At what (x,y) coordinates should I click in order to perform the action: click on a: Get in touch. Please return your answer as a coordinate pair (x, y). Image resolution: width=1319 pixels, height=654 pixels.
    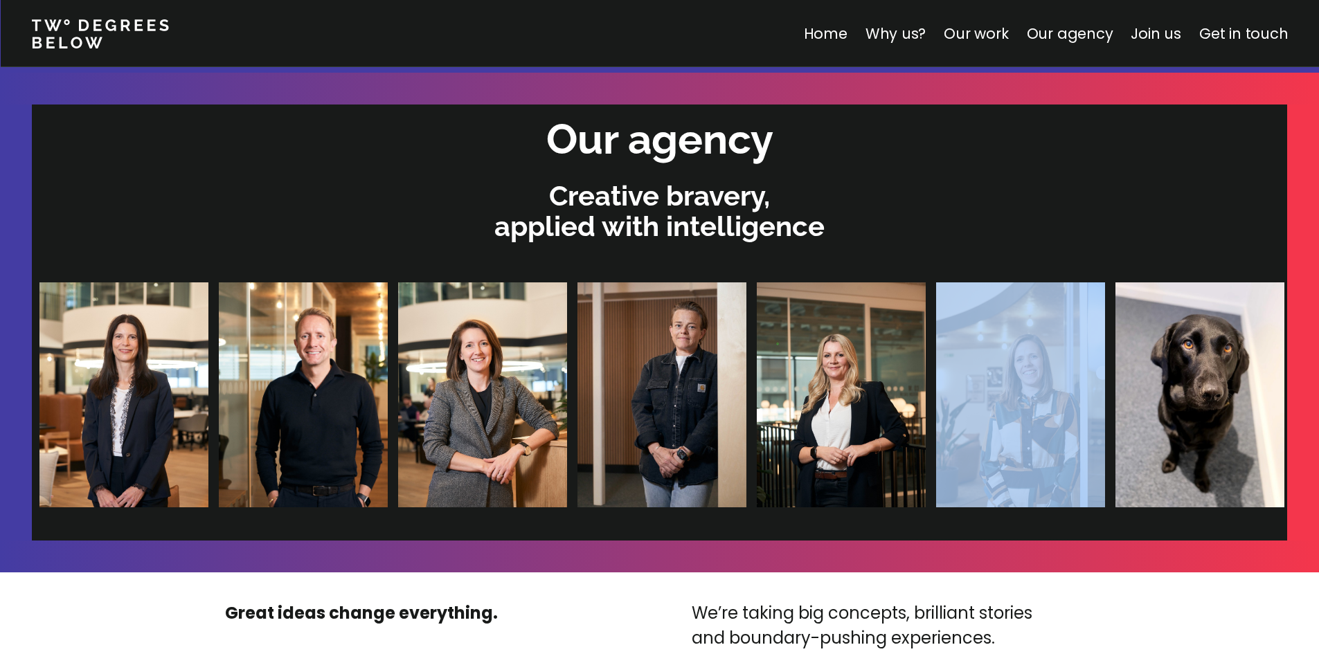
    Looking at the image, I should click on (1243, 33).